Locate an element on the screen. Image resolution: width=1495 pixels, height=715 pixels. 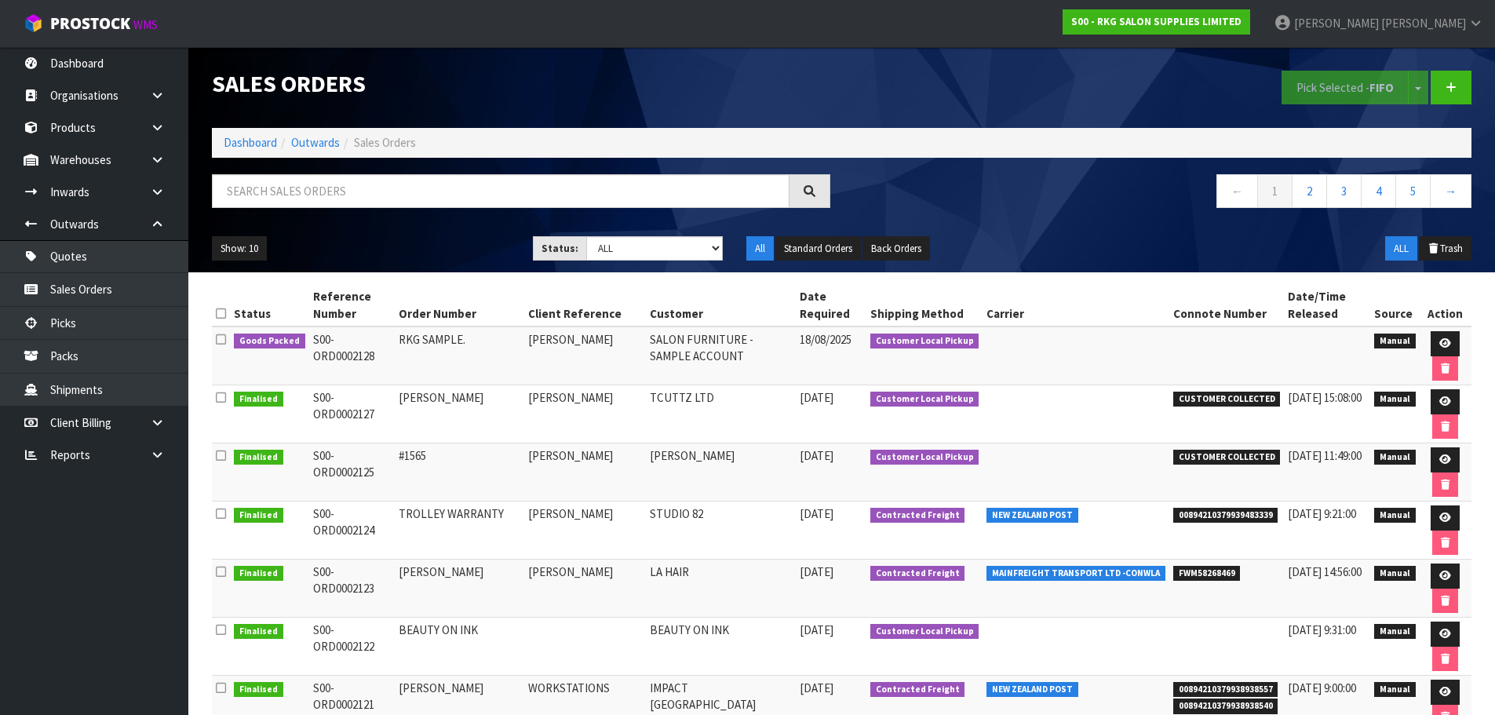
td: S00-ORD0002122 is located at coordinates (352, 647).